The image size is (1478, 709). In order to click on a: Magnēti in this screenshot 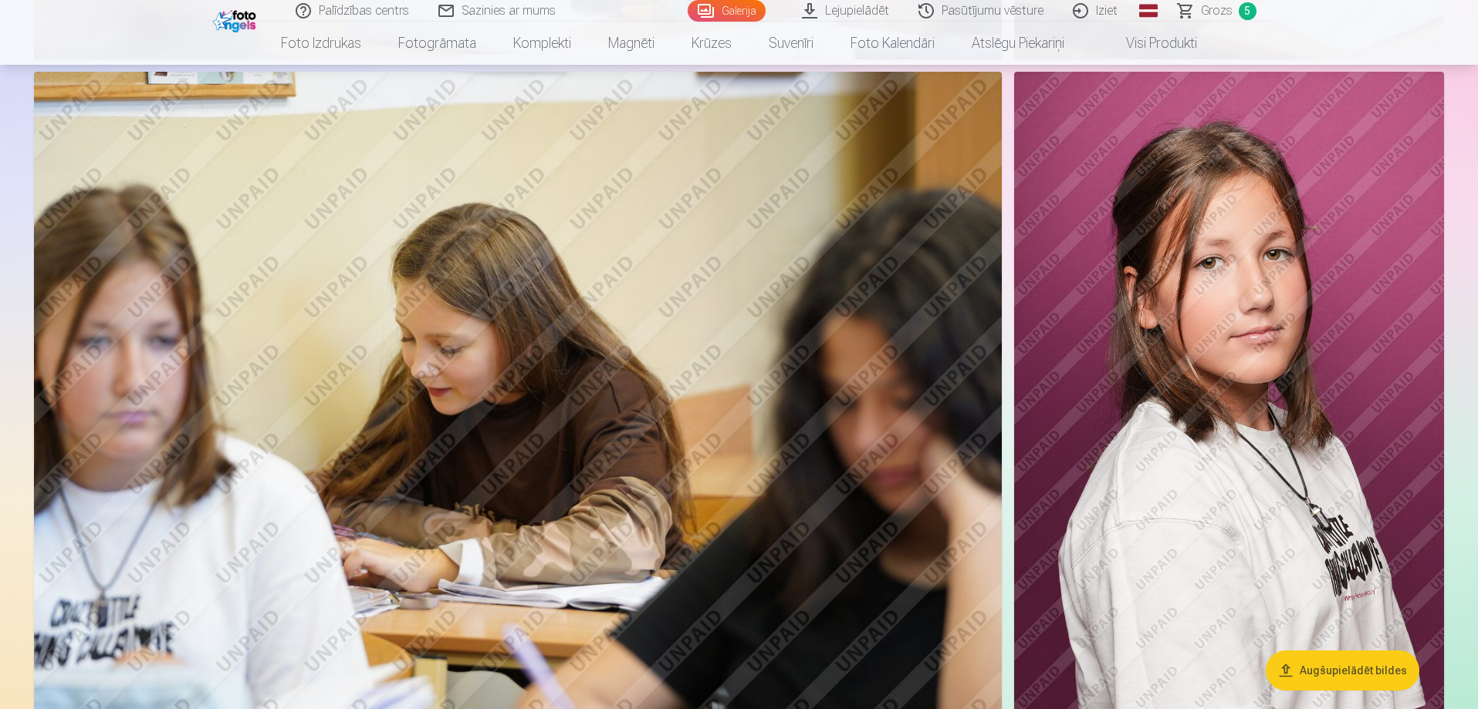, I will do `click(631, 43)`.